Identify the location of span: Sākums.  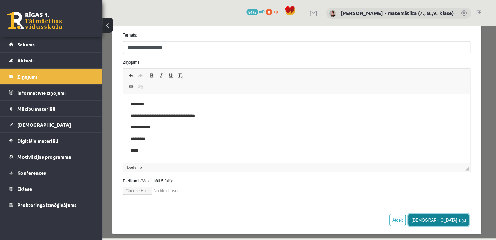
(26, 44).